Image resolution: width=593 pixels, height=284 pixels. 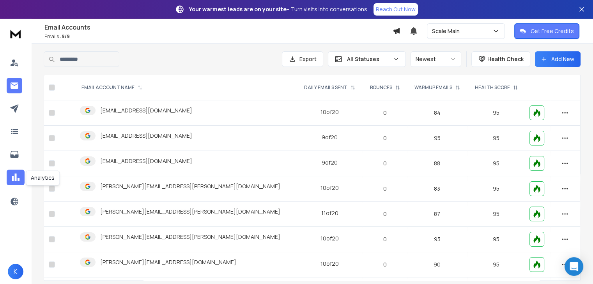 I want to click on p: HEALTH SCORE, so click(x=492, y=88).